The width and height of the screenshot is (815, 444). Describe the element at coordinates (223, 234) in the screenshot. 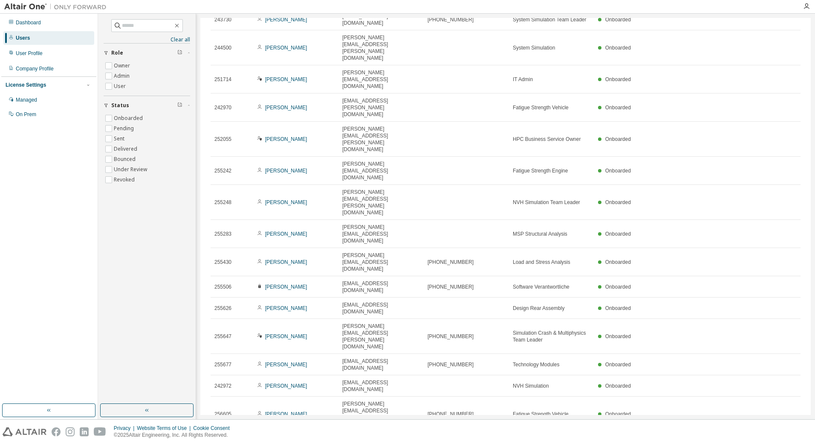

I see `span: 255283` at that location.